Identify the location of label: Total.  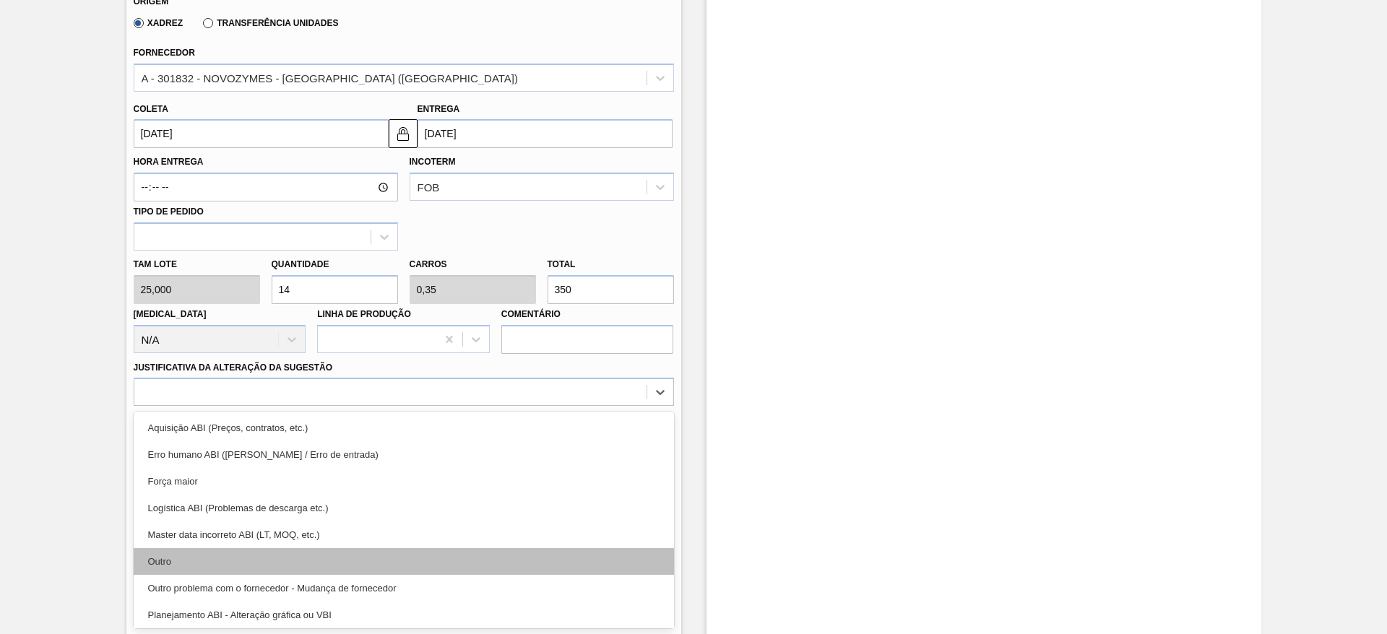
(562, 264).